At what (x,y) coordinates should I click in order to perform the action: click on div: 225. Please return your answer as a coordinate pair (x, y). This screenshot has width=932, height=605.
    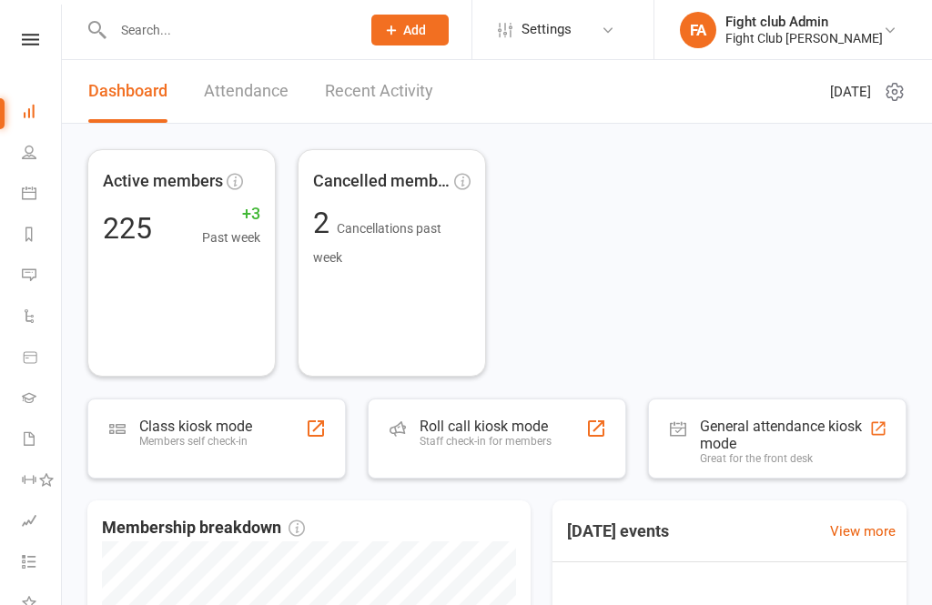
    Looking at the image, I should click on (127, 229).